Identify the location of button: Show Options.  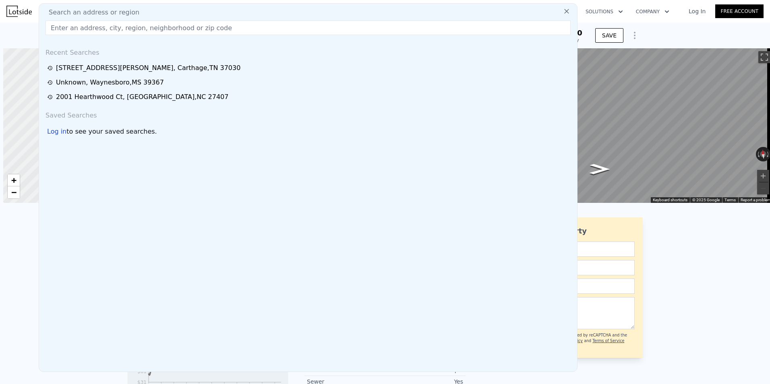
(635, 35).